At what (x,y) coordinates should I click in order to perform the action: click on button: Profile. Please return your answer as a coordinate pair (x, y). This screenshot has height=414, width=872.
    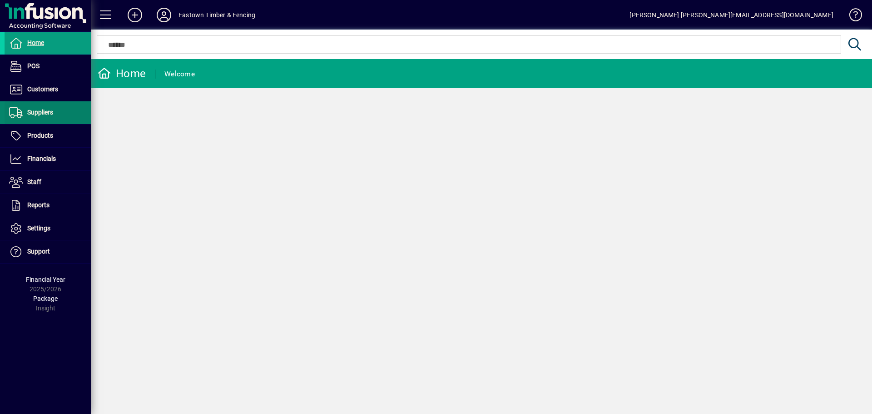
    Looking at the image, I should click on (164, 15).